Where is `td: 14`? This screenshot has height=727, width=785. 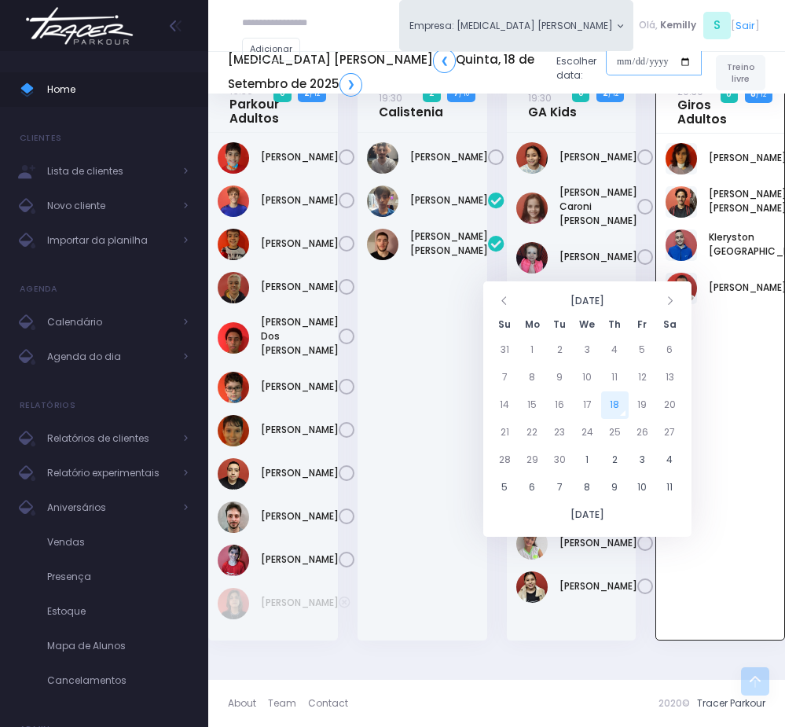
td: 14 is located at coordinates (504, 405).